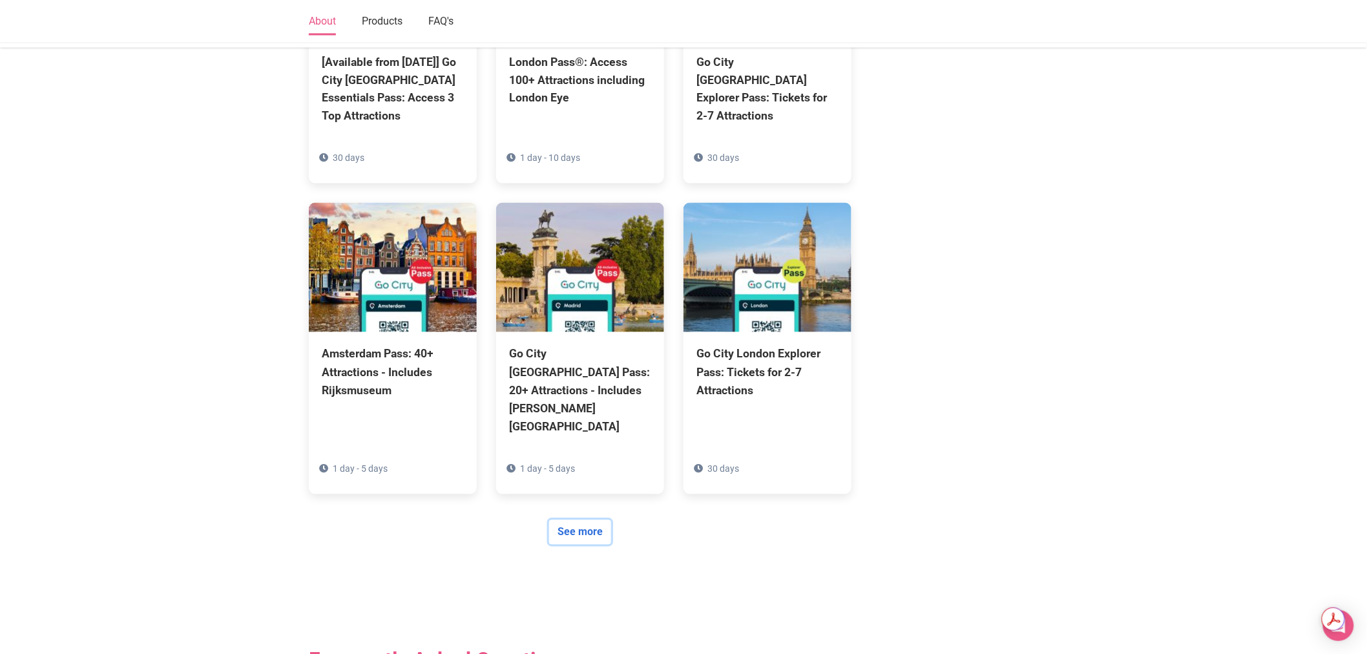 The height and width of the screenshot is (654, 1367). I want to click on img: Go City Madrid Pass: 20+ Attractions - Includes Prado Museum, so click(580, 267).